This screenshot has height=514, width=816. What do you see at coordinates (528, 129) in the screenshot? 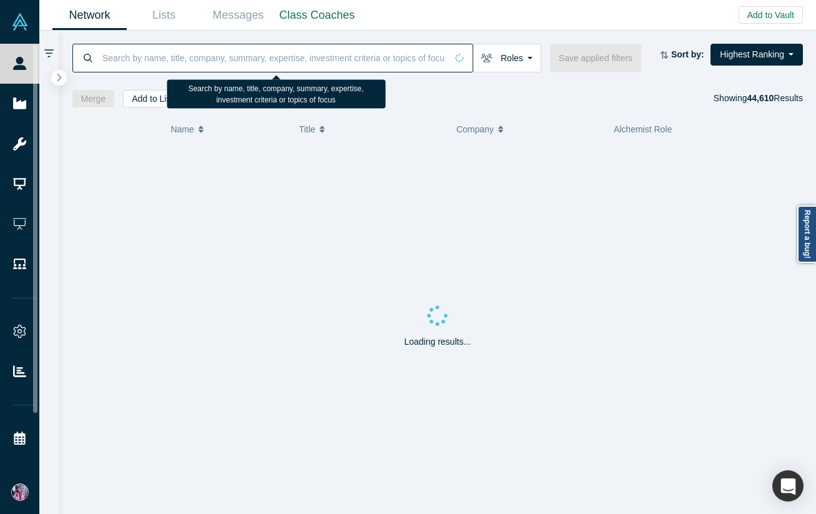
I see `button: Company` at bounding box center [528, 129].